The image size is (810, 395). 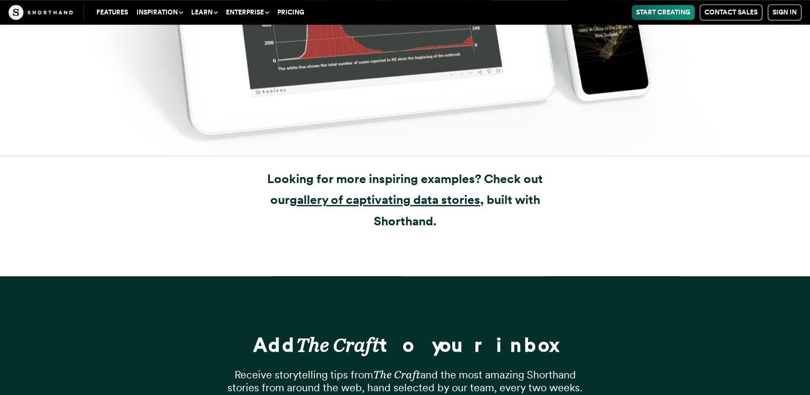 I want to click on button: Enterprise, so click(x=247, y=12).